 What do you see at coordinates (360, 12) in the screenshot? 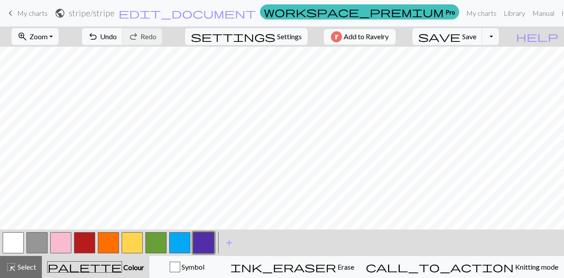
I see `a: Pro` at bounding box center [360, 12].